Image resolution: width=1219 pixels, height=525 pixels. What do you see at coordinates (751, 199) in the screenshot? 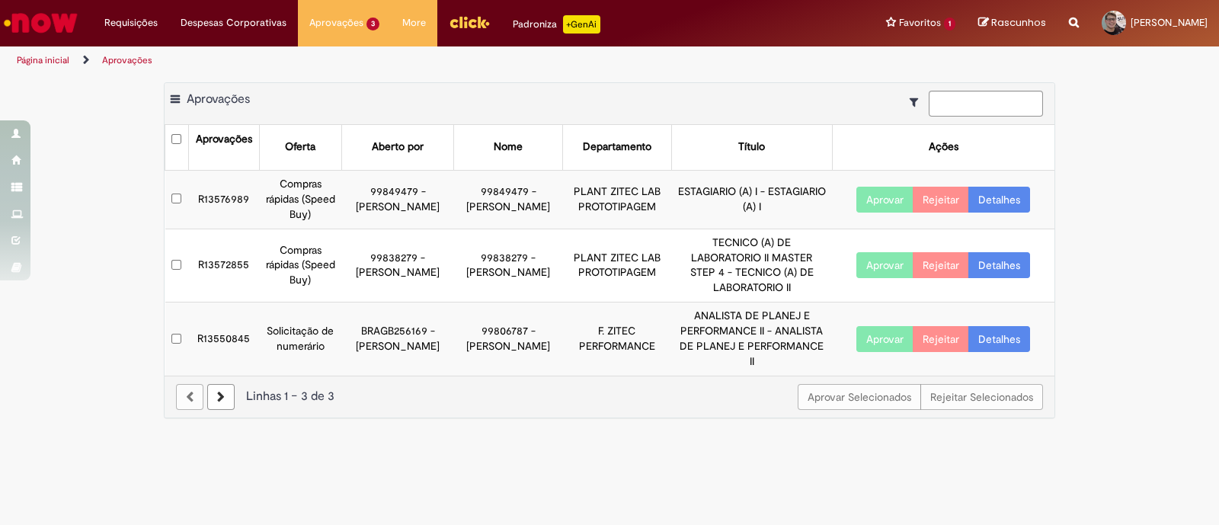
I see `td: ESTAGIARIO (A) I - ESTAGIARIO (A) I` at bounding box center [751, 199].